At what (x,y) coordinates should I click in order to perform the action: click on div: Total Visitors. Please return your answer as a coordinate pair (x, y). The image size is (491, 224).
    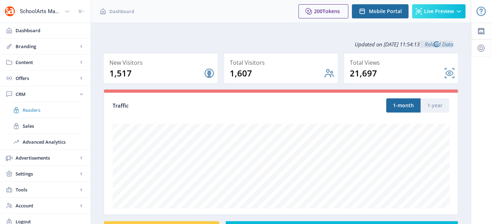
    Looking at the image, I should click on (282, 63).